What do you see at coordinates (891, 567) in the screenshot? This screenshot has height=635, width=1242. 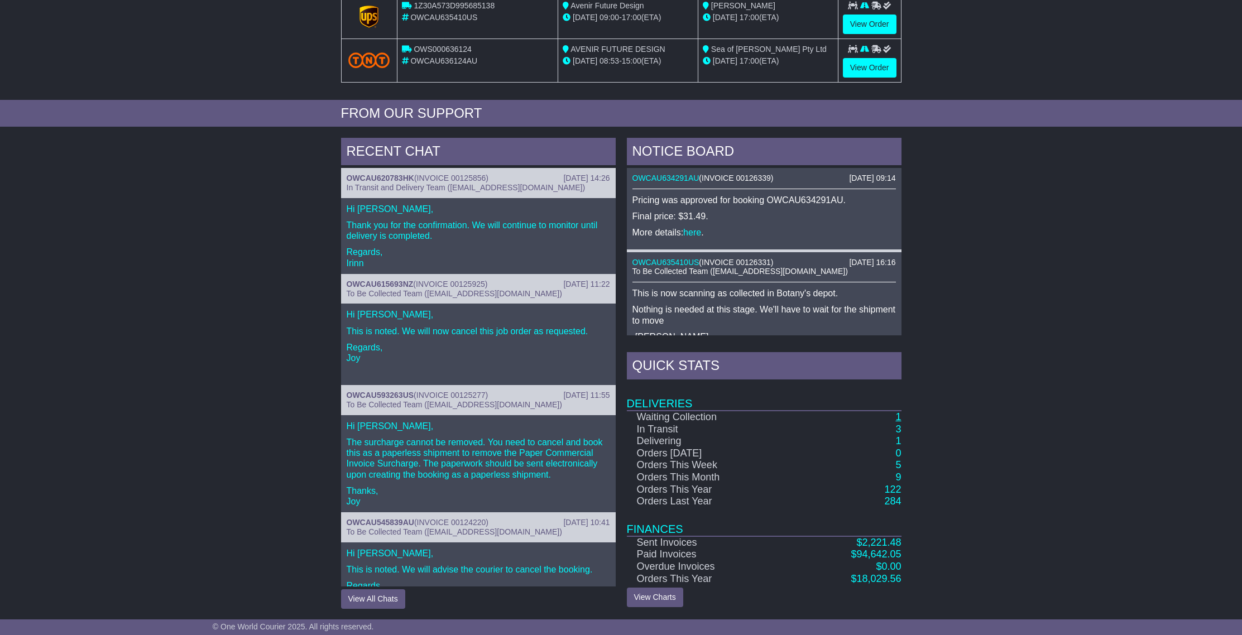 I see `span: 0.00` at bounding box center [891, 567].